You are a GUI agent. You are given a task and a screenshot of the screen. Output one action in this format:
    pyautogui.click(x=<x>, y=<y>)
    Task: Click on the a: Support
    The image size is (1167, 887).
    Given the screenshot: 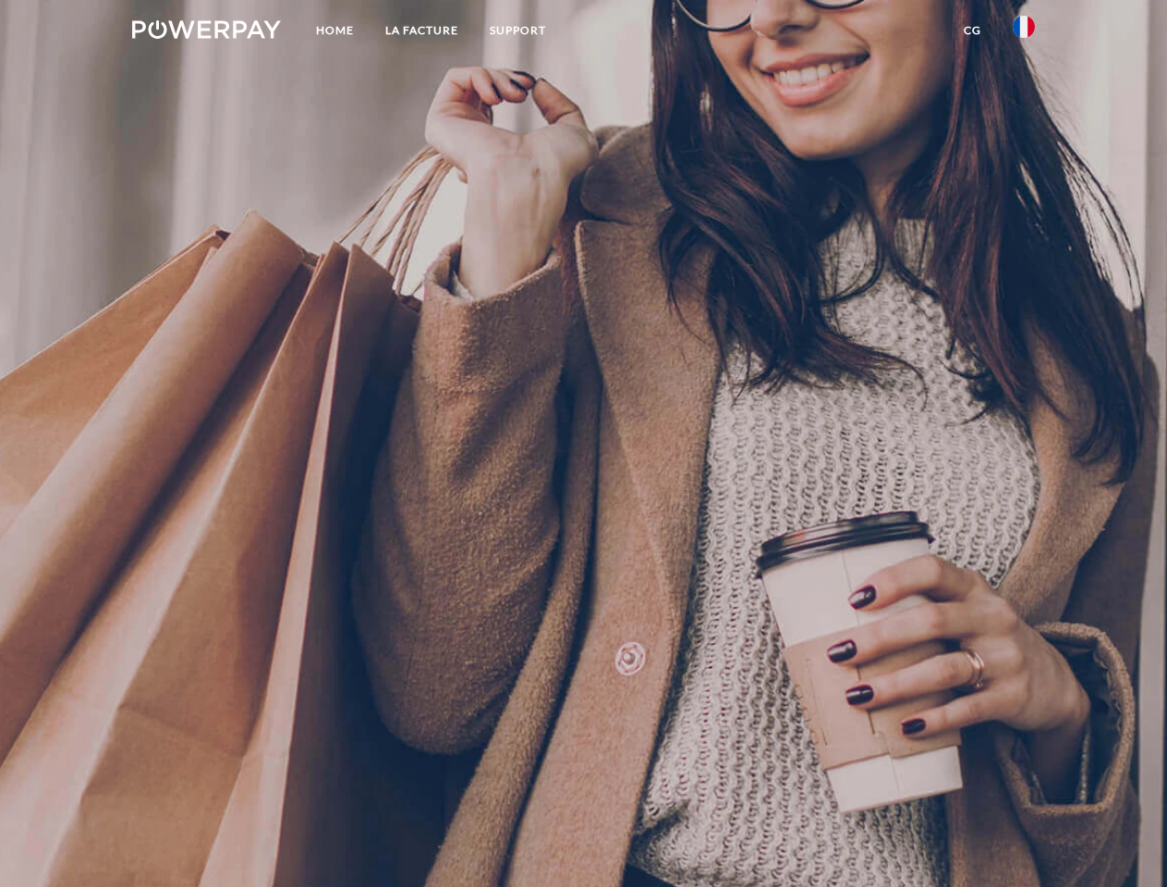 What is the action you would take?
    pyautogui.click(x=518, y=30)
    